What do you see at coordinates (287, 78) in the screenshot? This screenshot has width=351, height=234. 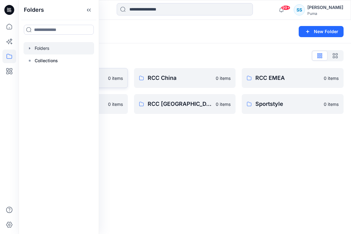 I see `p: RCC EMEA` at bounding box center [287, 78].